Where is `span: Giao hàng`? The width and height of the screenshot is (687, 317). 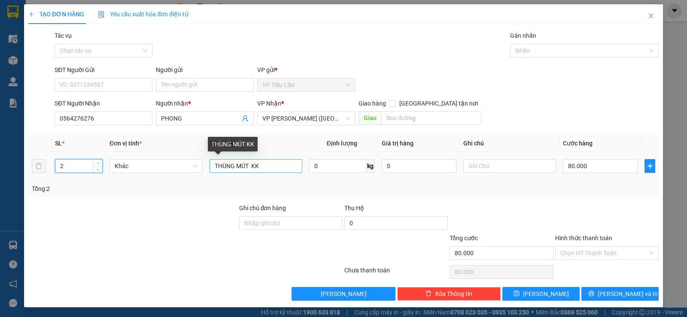
span: Giao hàng is located at coordinates (372, 103).